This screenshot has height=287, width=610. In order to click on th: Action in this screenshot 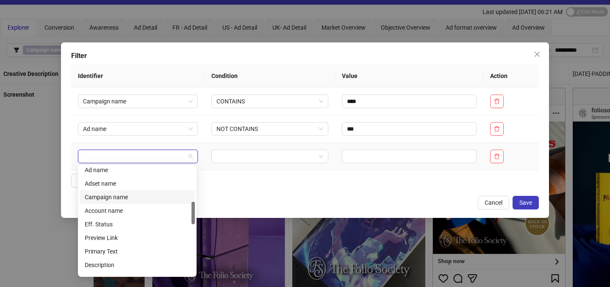, I will do `click(511, 76)`.